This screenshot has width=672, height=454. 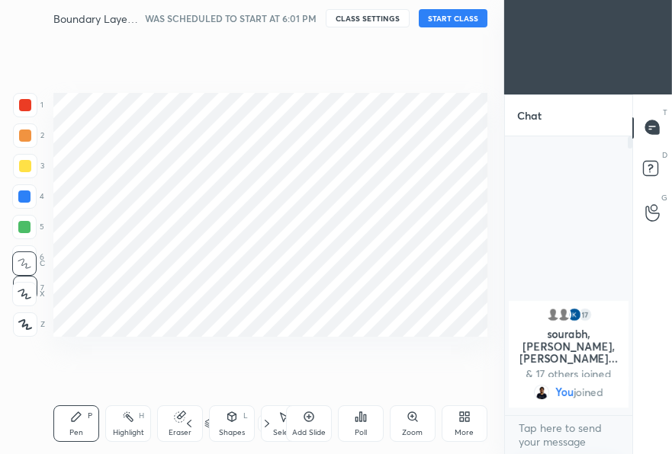 I want to click on div: Select, so click(x=284, y=433).